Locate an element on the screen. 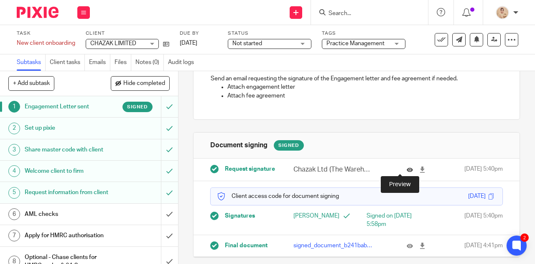 The image size is (535, 264). p: signed_document_b241bab298aa4b8ba36379fd571fc382.pdf is located at coordinates (333, 245).